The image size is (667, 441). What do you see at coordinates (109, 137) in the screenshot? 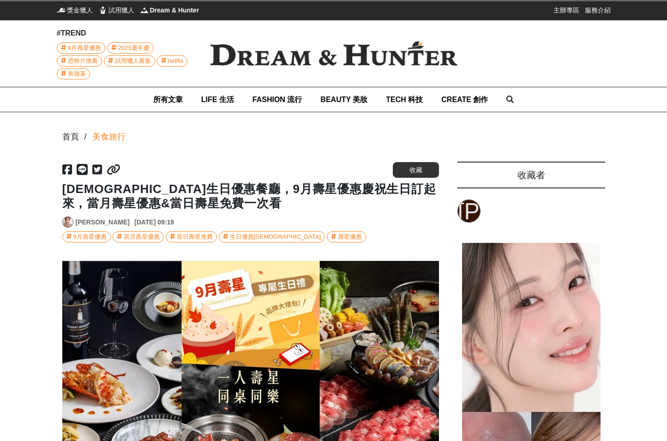
I see `a: 美食旅行` at bounding box center [109, 137].